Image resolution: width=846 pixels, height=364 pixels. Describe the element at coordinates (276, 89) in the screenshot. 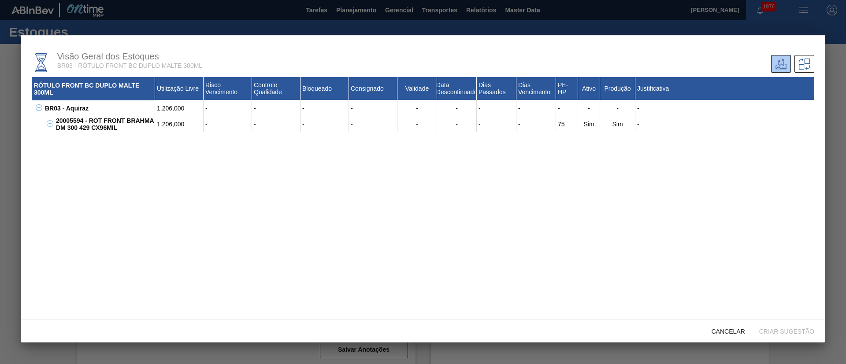

I see `div: Controle Qualidade` at that location.